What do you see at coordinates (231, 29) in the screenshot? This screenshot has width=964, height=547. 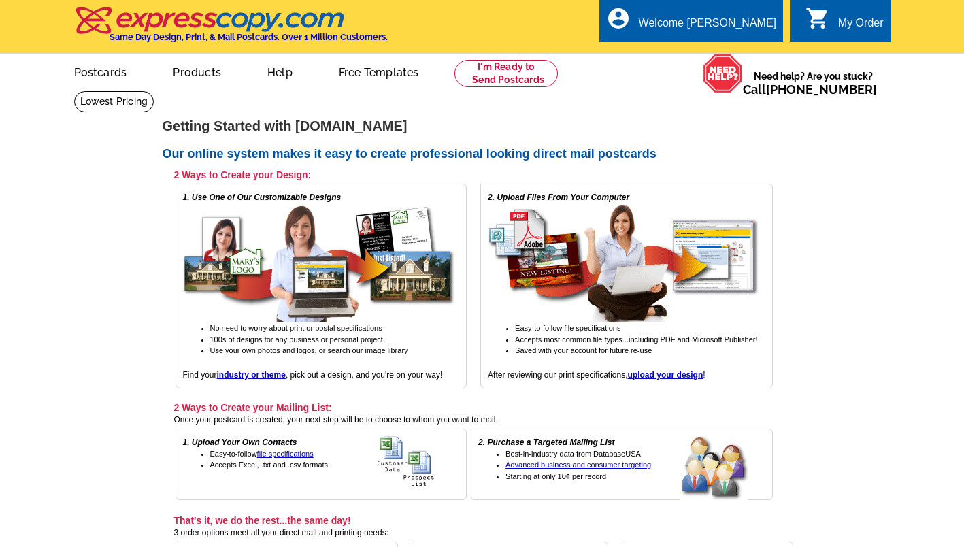 I see `a: Same Day Design, Print, & Mail Postcards. Over 1 Million Customers.` at bounding box center [231, 29].